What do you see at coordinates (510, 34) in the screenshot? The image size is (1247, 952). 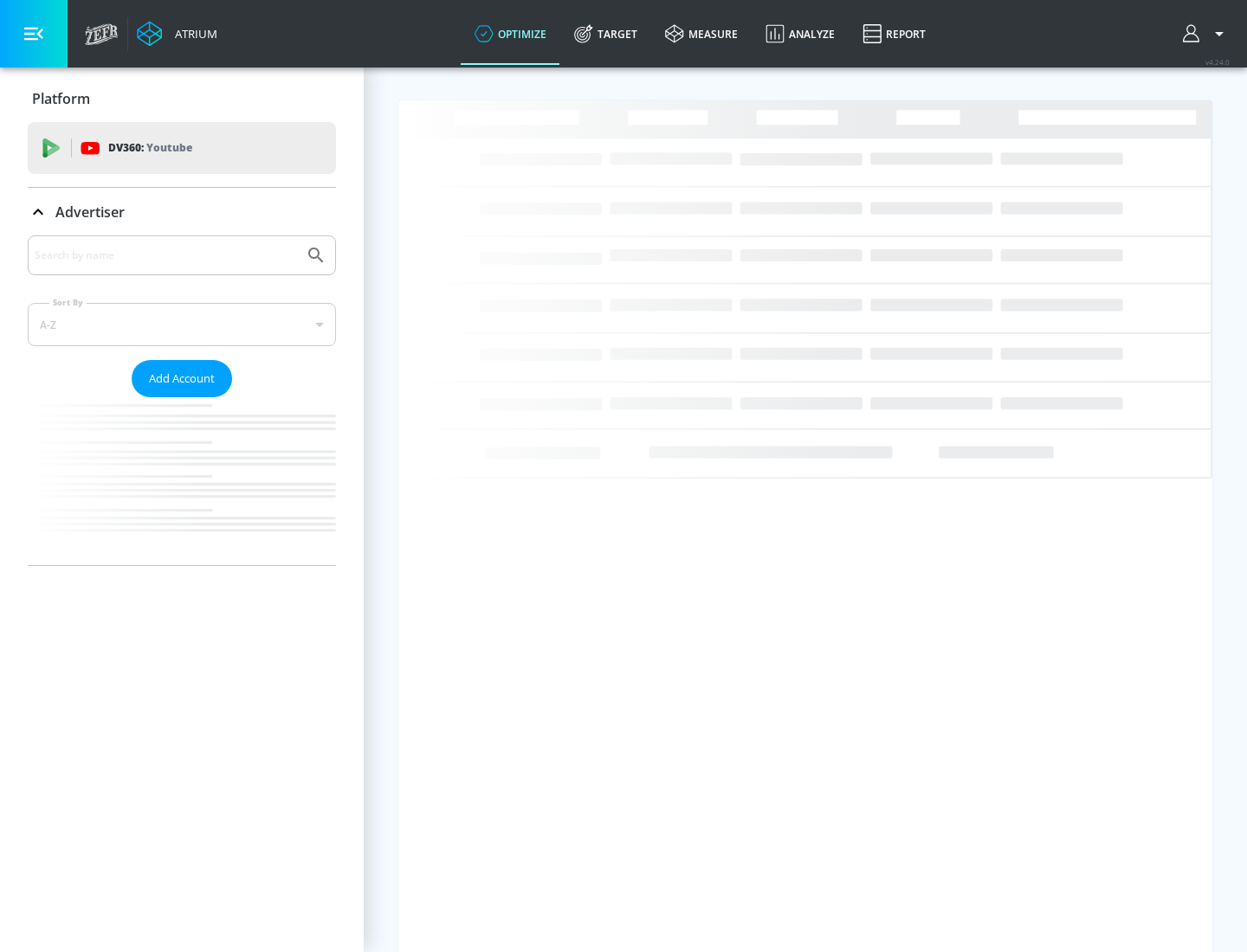 I see `a: optimize` at bounding box center [510, 34].